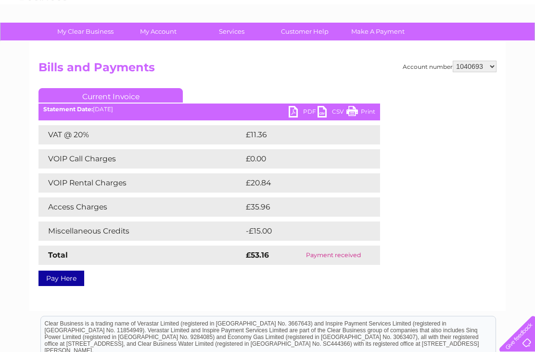  Describe the element at coordinates (43, 39) in the screenshot. I see `img: logo.png` at that location.